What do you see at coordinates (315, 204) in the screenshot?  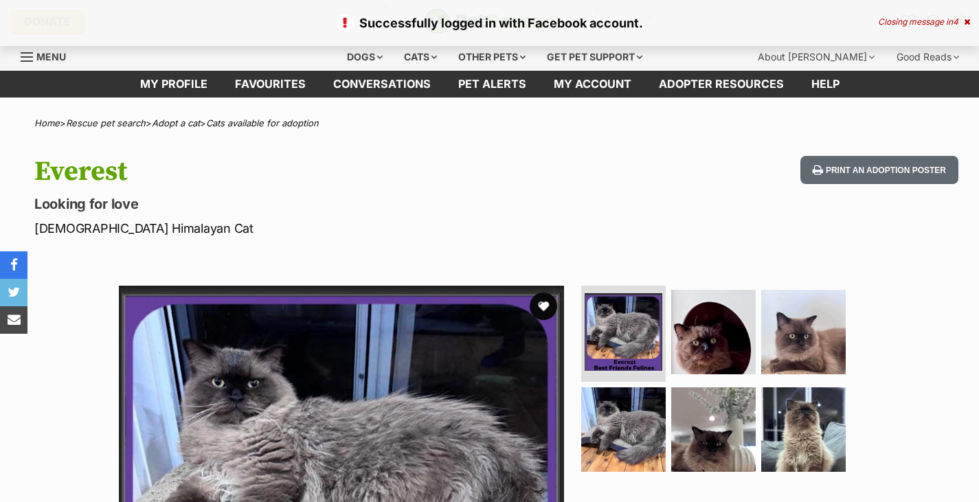 I see `p: Looking for love` at bounding box center [315, 204].